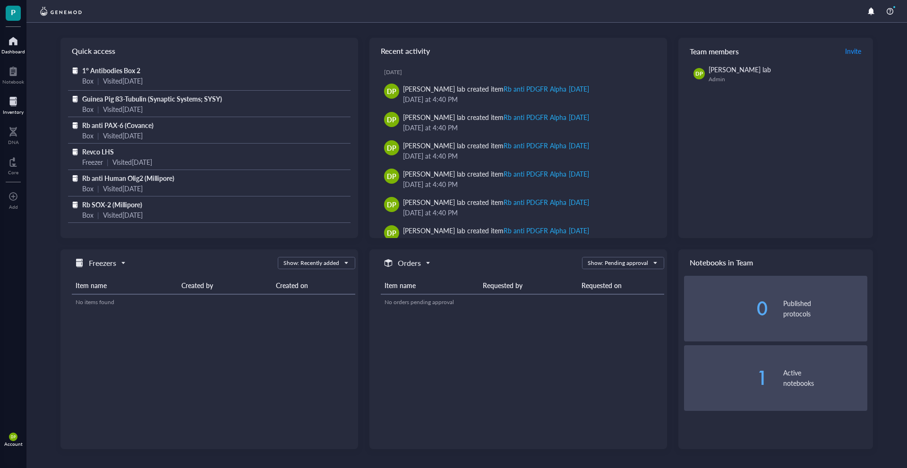  Describe the element at coordinates (152, 99) in the screenshot. I see `span: Guinea Pig ß3-Tubulin (Synaptic Systems; SYSY)` at that location.